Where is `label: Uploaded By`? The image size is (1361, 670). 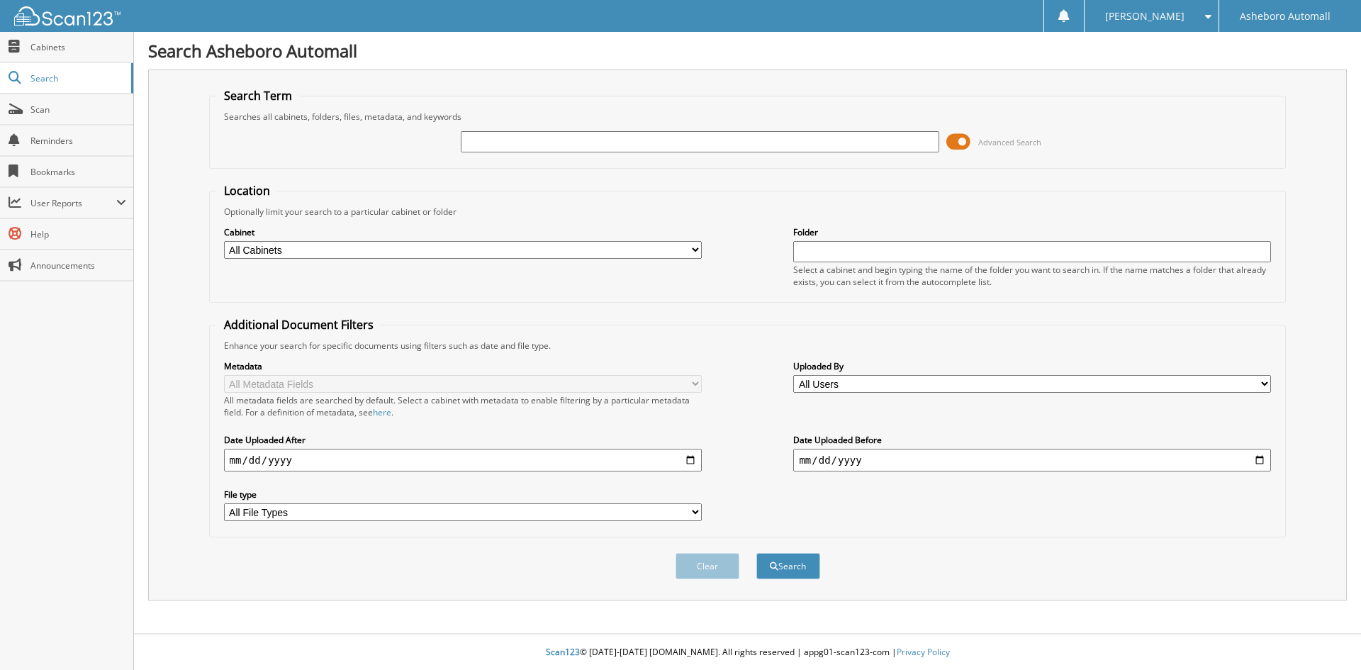 label: Uploaded By is located at coordinates (1032, 366).